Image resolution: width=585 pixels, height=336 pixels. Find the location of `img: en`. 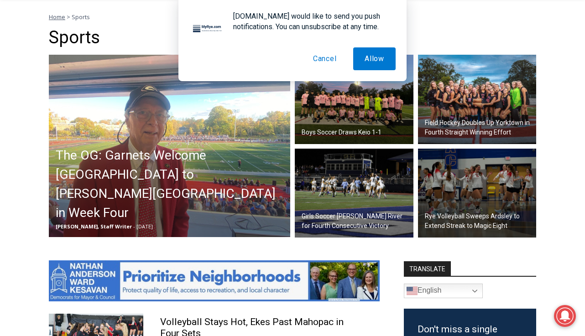

img: en is located at coordinates (412, 291).